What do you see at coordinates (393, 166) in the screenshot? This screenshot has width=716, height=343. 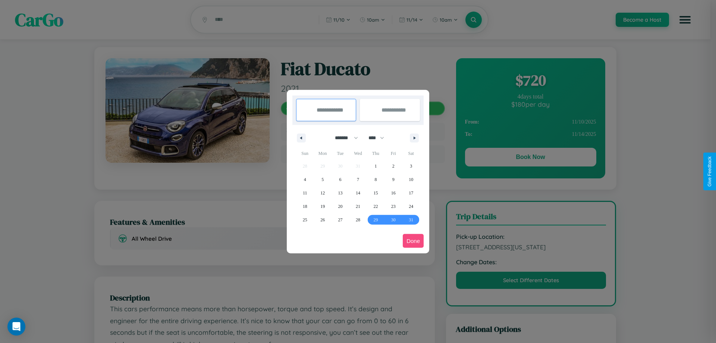 I see `button: 2` at bounding box center [393, 166].